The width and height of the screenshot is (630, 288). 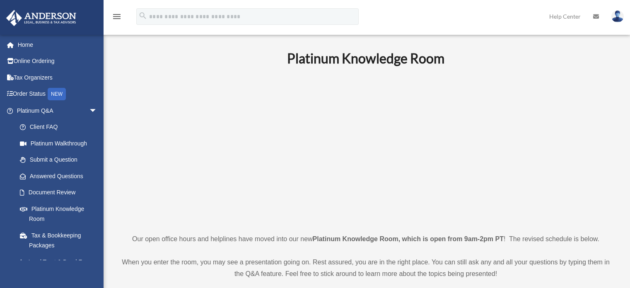 I want to click on a: Order StatusNEW, so click(x=58, y=94).